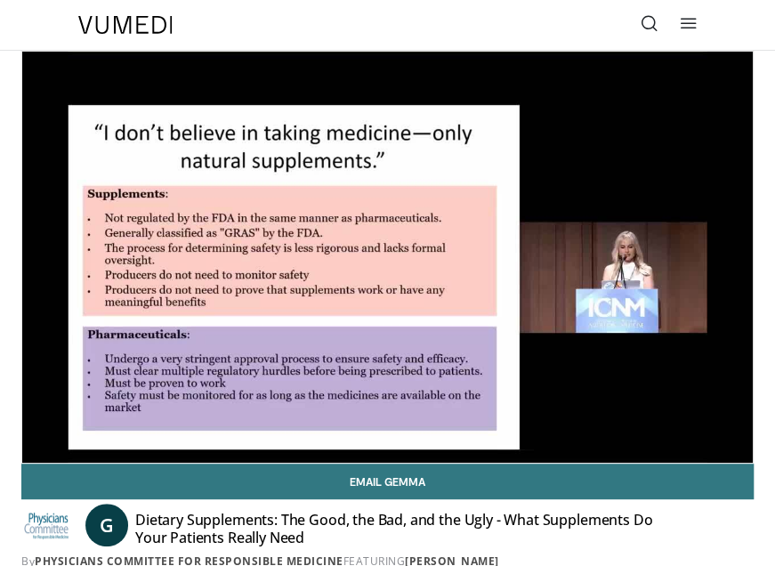 This screenshot has width=775, height=566. What do you see at coordinates (395, 529) in the screenshot?
I see `h4: Dietary Supplements: The Good, the Bad, and the Ugly - What Supplements Do Your Patients Really Need` at bounding box center [395, 529].